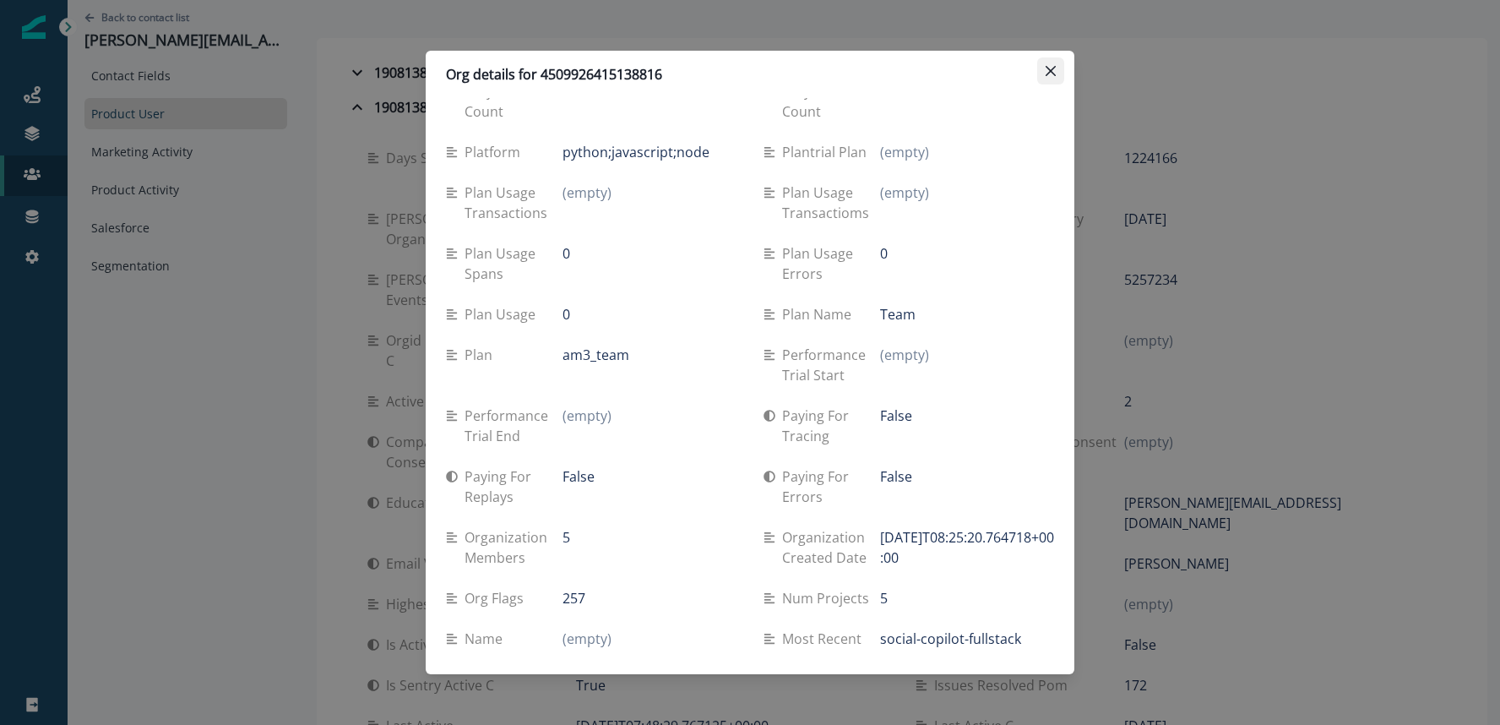 Image resolution: width=1500 pixels, height=725 pixels. I want to click on p: python;javascript;node, so click(636, 152).